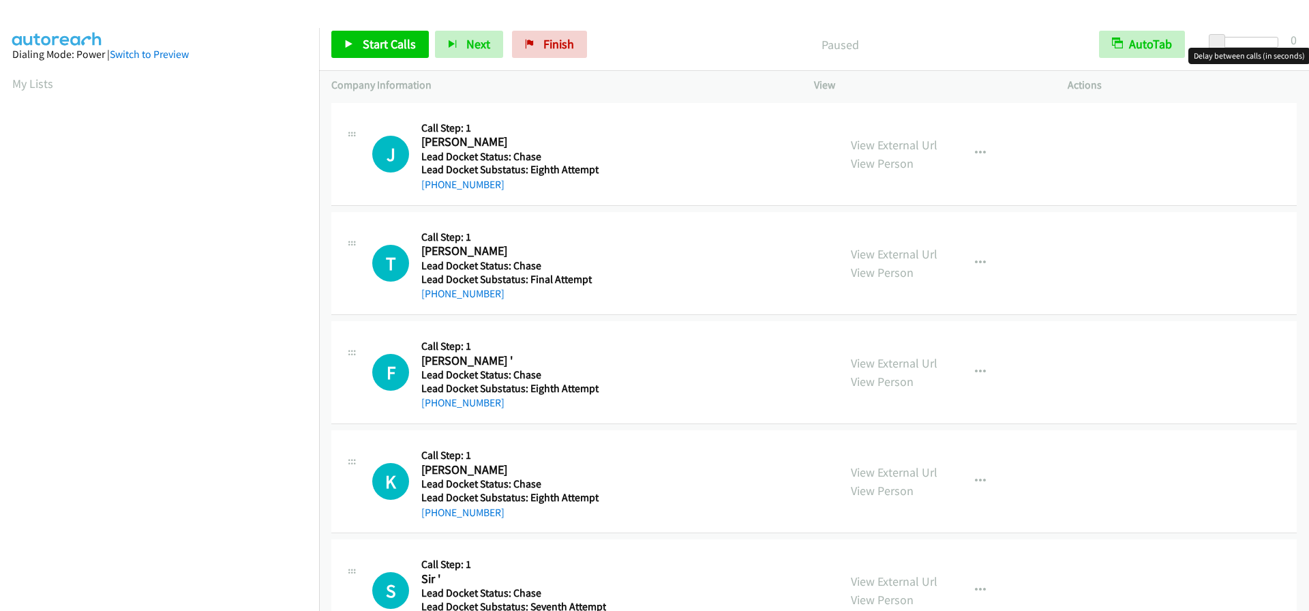 This screenshot has width=1309, height=611. I want to click on button: AutoTab, so click(1142, 44).